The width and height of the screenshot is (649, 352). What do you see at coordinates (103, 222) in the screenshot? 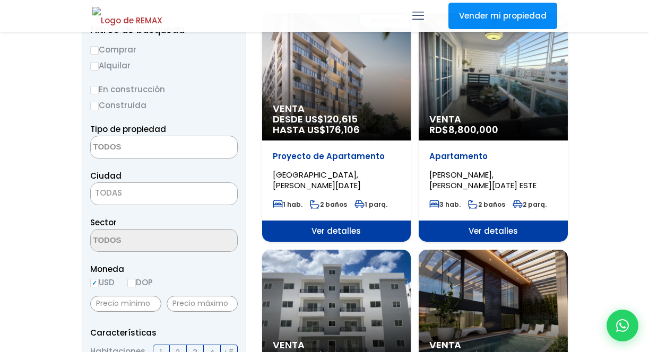
I see `span: Sector` at bounding box center [103, 222].